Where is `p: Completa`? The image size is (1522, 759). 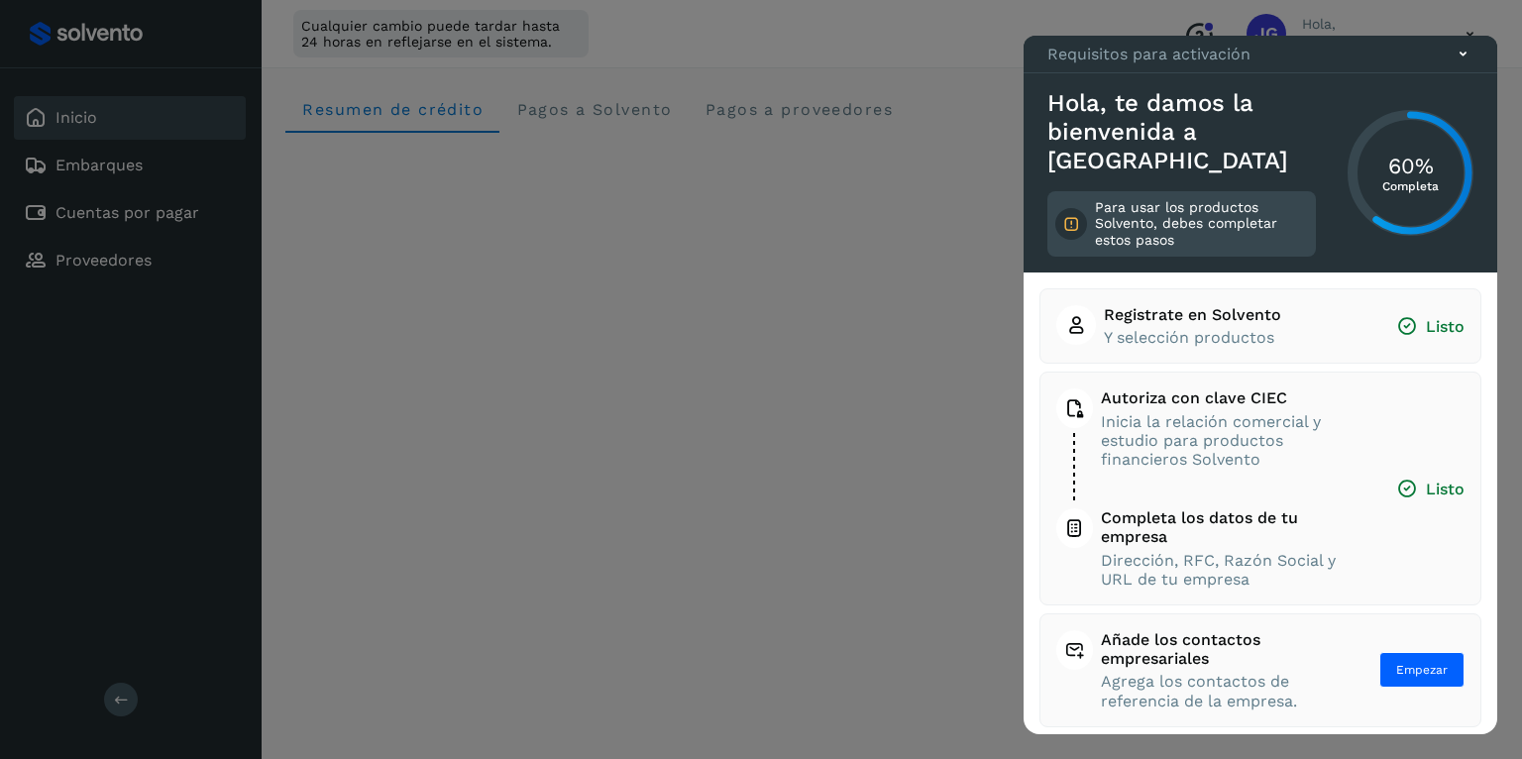
p: Completa is located at coordinates (1410, 186).